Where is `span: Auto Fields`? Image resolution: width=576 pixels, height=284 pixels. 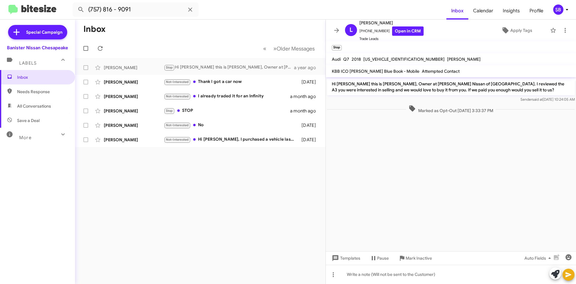
span: Auto Fields is located at coordinates (539, 258).